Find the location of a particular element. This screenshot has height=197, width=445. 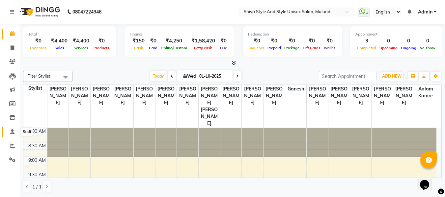

span: Today is located at coordinates (158, 76).